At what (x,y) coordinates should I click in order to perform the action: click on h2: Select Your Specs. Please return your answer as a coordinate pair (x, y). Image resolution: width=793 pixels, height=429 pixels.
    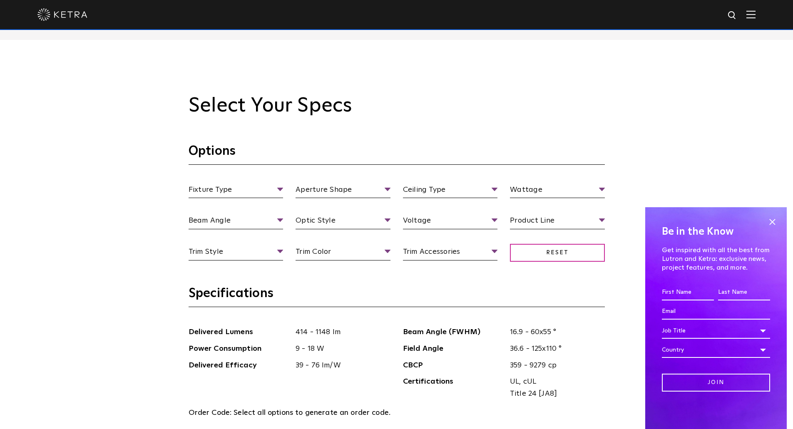
    Looking at the image, I should click on (397, 106).